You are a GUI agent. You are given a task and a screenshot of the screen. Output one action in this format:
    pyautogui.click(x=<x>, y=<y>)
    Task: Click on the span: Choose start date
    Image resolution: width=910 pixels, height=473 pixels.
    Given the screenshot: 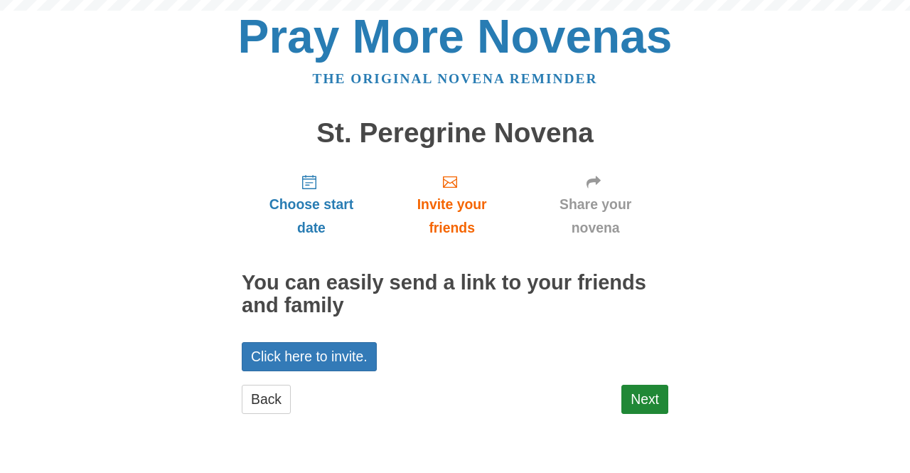 What is the action you would take?
    pyautogui.click(x=311, y=216)
    